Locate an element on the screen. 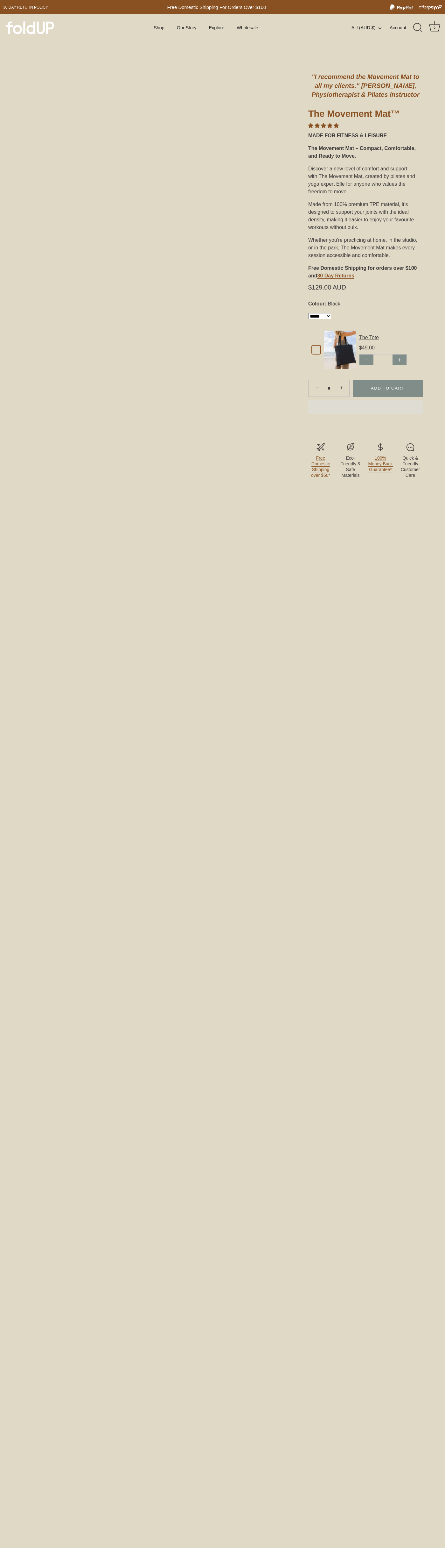  p: Eco-Friendly & Safe Materials is located at coordinates (351, 466).